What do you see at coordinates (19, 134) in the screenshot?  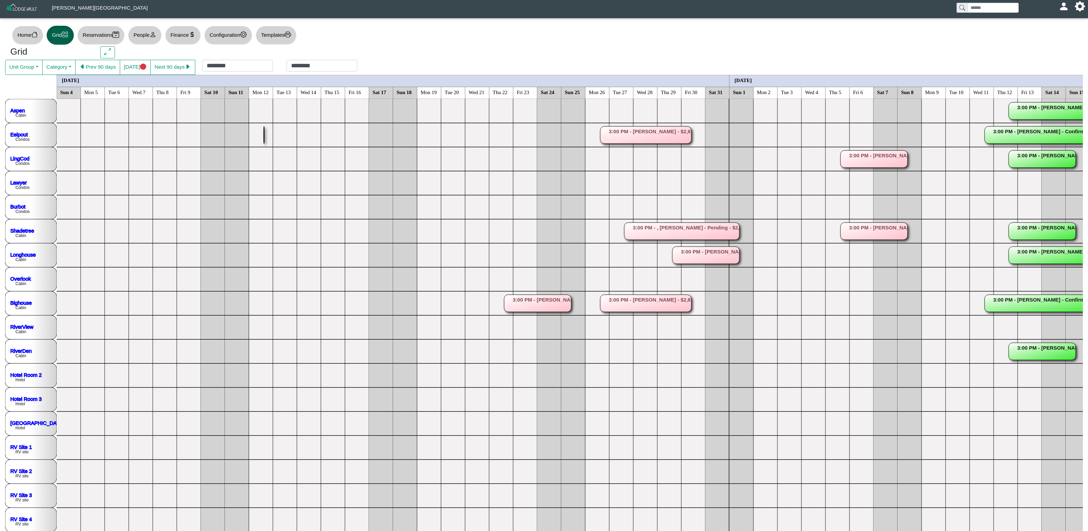 I see `a: Eelpout` at bounding box center [19, 134].